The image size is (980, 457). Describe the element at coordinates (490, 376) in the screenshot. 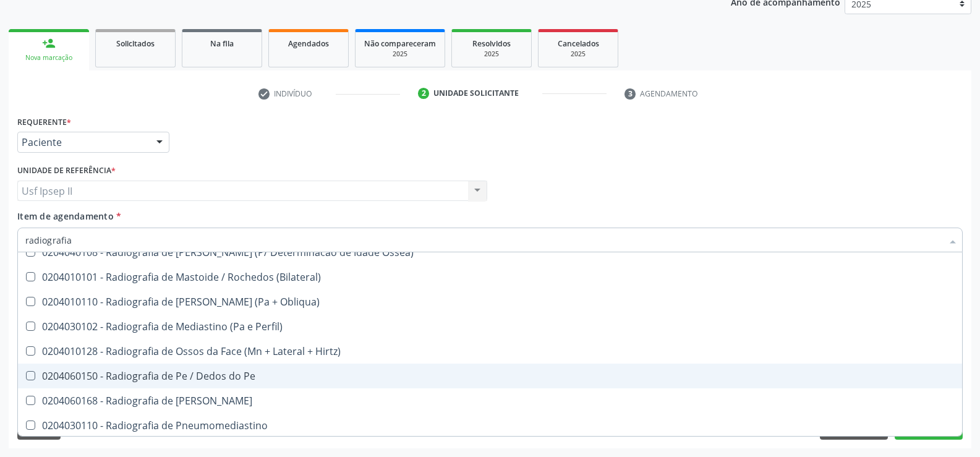

I see `div: 0204060150 - Radiografia de Pe / Dedos do Pe` at that location.